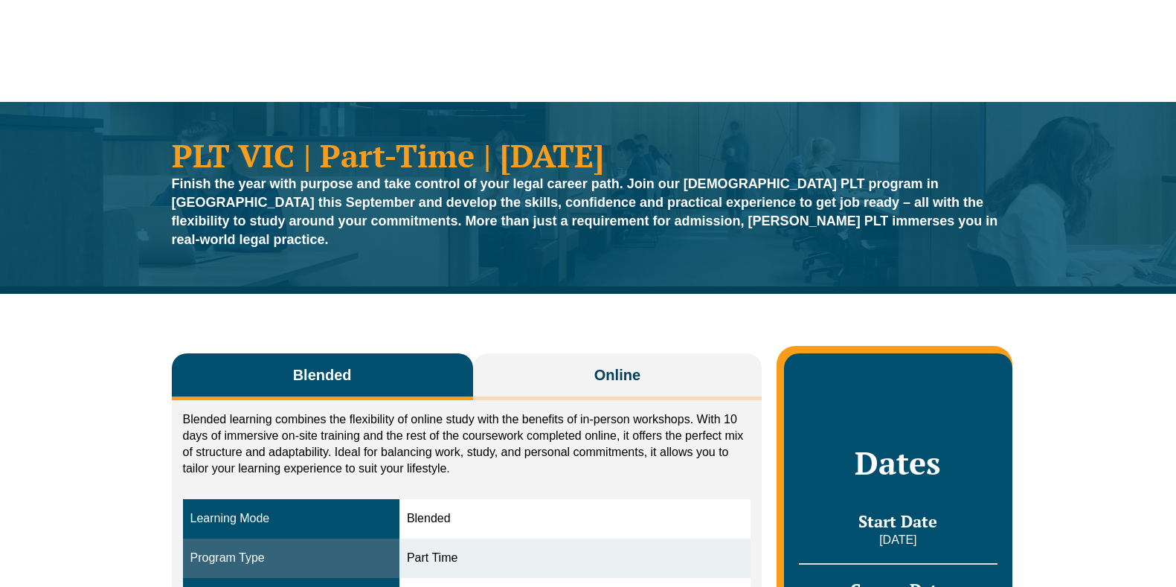  I want to click on span: Online, so click(617, 375).